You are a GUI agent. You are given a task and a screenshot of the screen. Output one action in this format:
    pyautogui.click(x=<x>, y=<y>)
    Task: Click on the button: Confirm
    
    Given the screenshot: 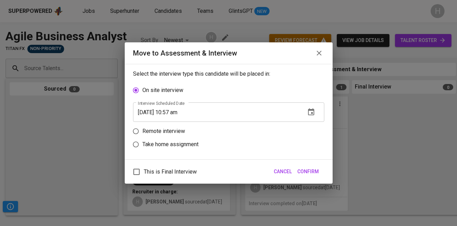 What is the action you would take?
    pyautogui.click(x=308, y=171)
    